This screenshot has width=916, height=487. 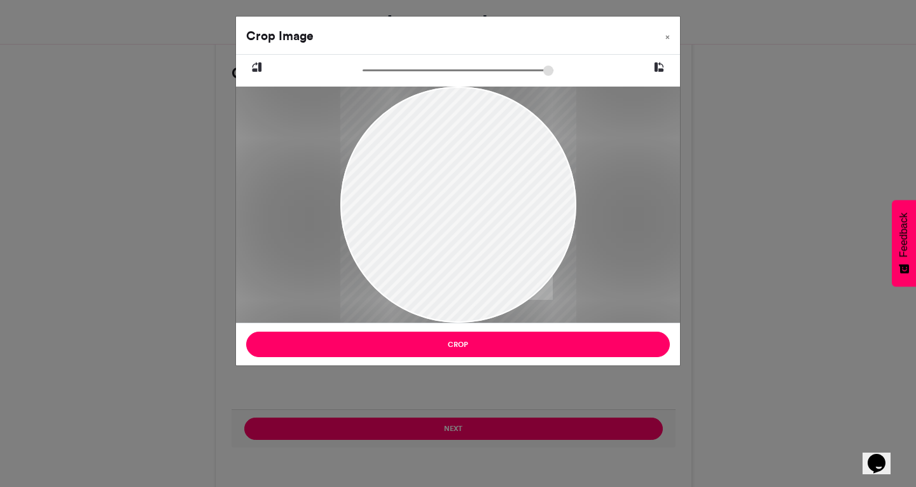 What do you see at coordinates (458, 344) in the screenshot?
I see `button: Crop` at bounding box center [458, 344].